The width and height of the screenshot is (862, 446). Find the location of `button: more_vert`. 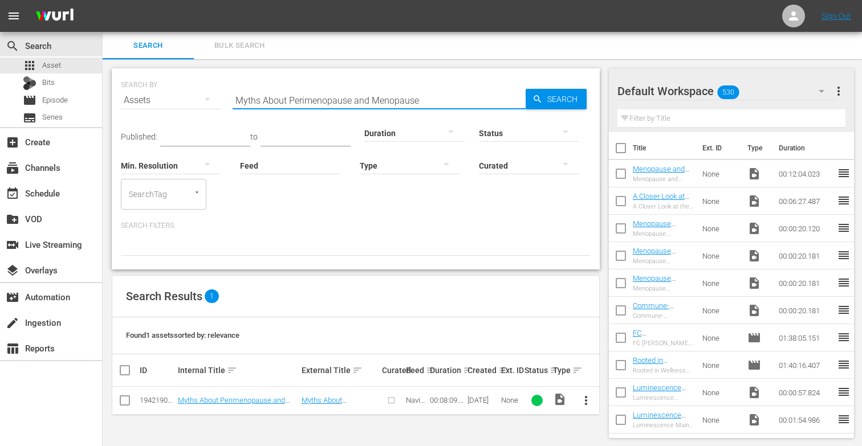

button: more_vert is located at coordinates (586, 401).